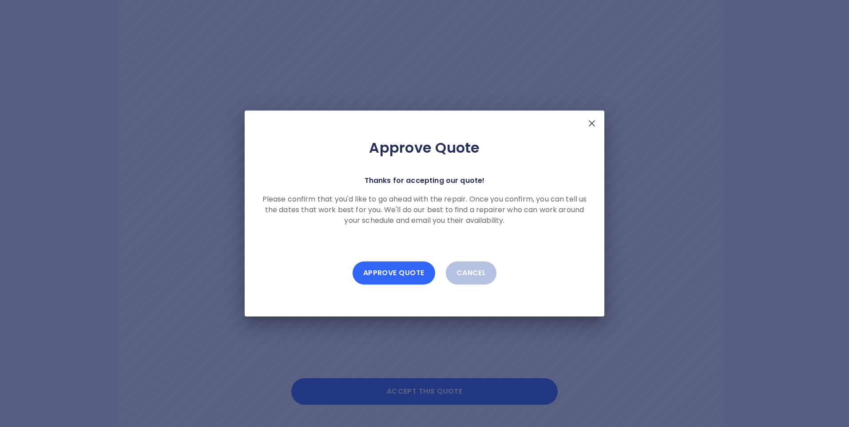  Describe the element at coordinates (425, 210) in the screenshot. I see `p: Please confirm that you'd like to go ahead with the repair. Once you confirm, you can tell us the...` at that location.